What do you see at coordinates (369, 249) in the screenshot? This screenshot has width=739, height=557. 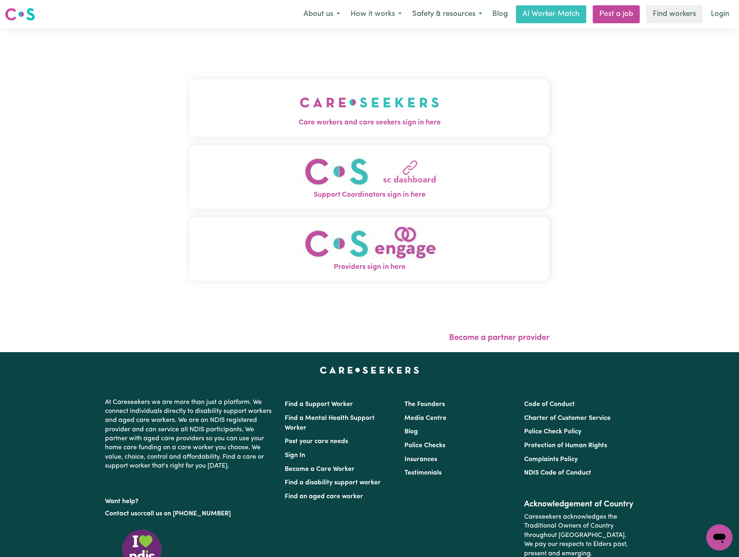 I see `button: Providers sign in here` at bounding box center [369, 249].